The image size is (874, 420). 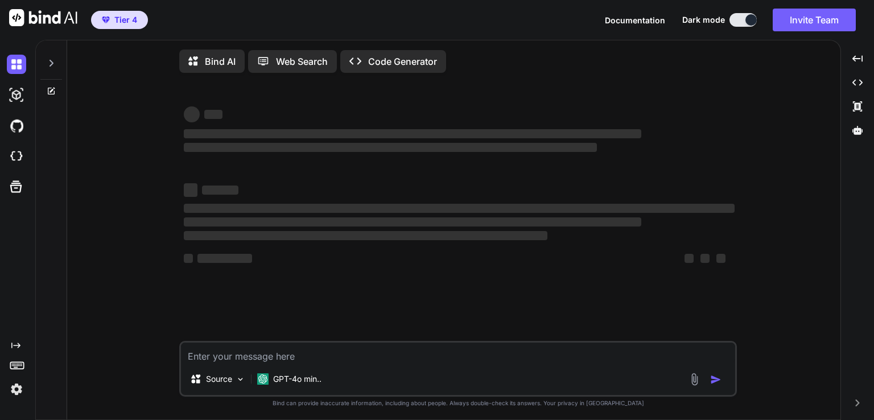 What do you see at coordinates (106, 20) in the screenshot?
I see `img: premium` at bounding box center [106, 20].